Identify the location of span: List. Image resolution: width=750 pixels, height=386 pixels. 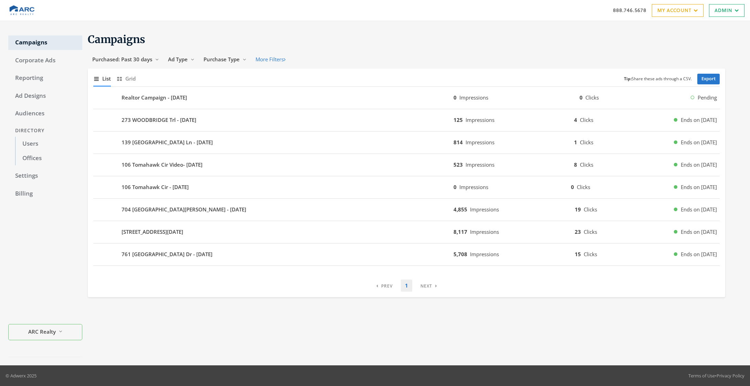
(106, 79).